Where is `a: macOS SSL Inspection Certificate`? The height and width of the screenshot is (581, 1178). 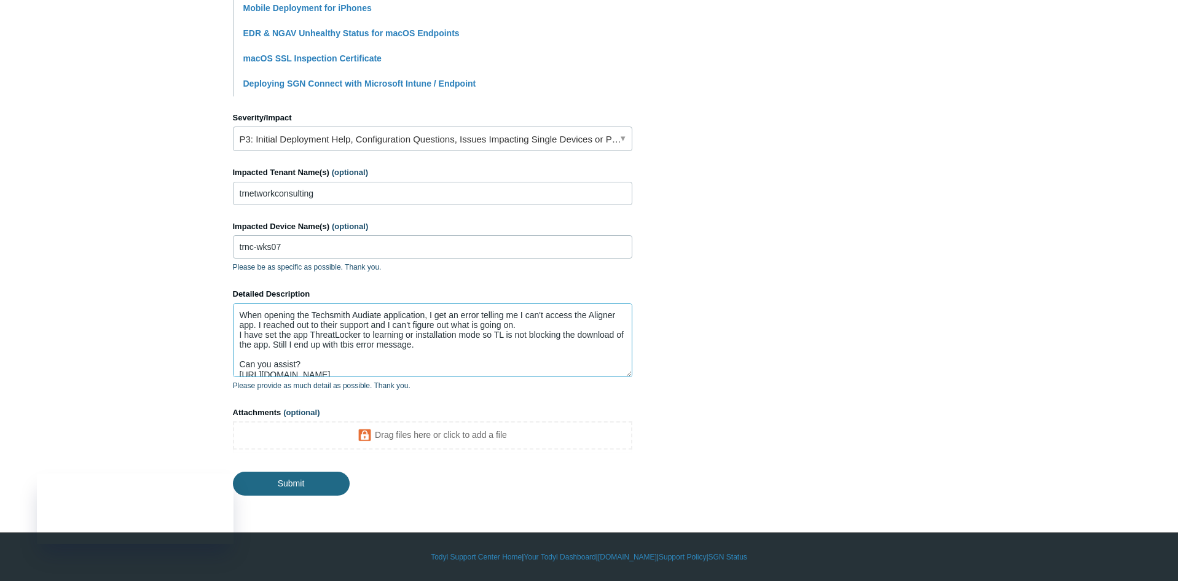 a: macOS SSL Inspection Certificate is located at coordinates (312, 58).